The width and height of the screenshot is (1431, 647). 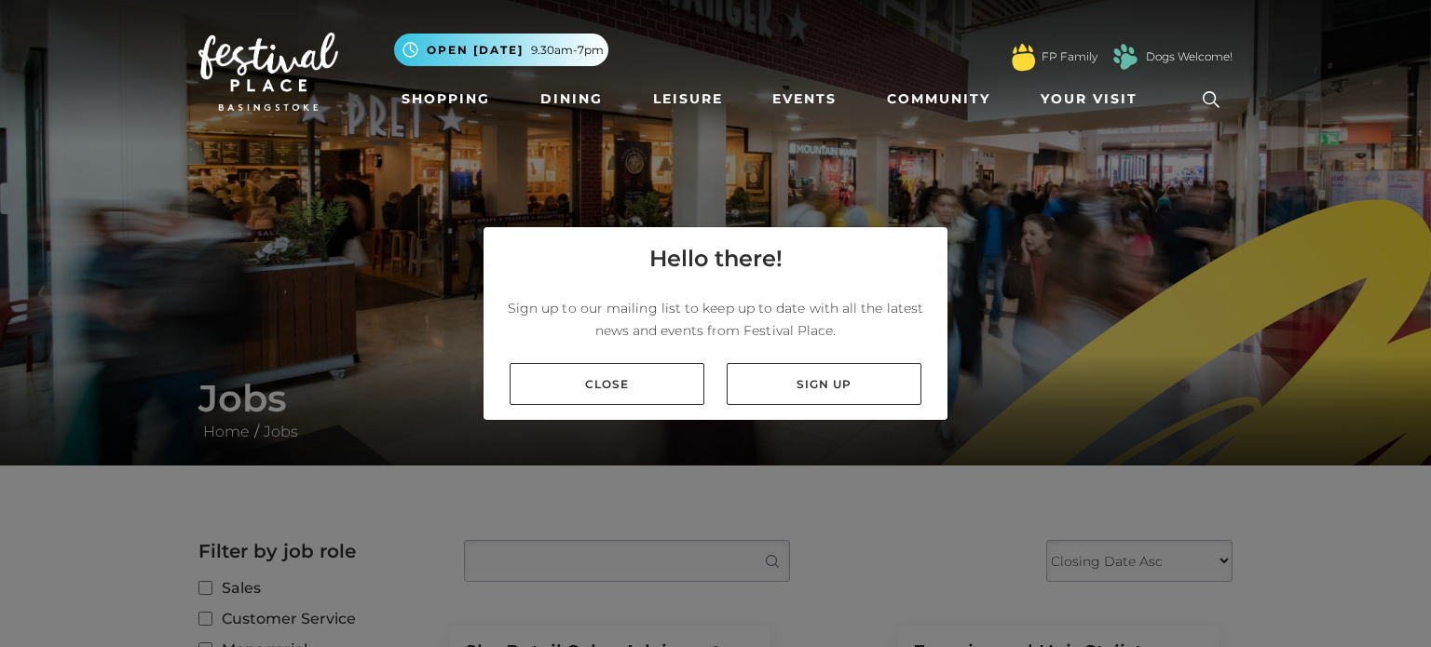 What do you see at coordinates (445, 99) in the screenshot?
I see `a: Shopping` at bounding box center [445, 99].